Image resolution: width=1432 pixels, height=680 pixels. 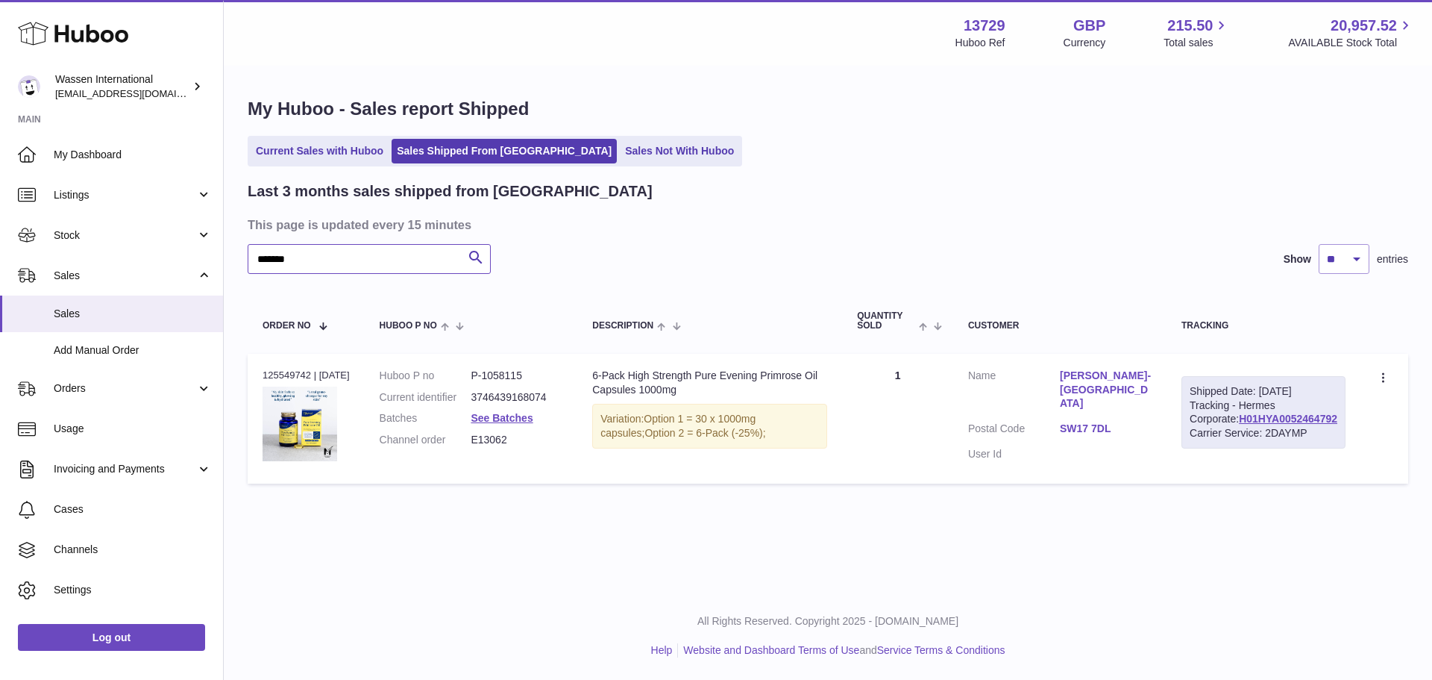 What do you see at coordinates (1297, 259) in the screenshot?
I see `label: Show` at bounding box center [1297, 259].